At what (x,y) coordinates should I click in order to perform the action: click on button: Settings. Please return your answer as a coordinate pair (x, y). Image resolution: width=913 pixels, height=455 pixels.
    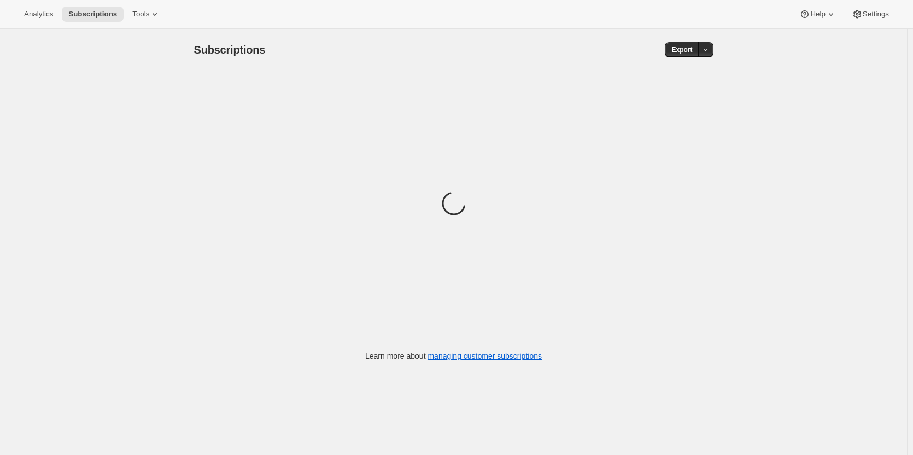
    Looking at the image, I should click on (871, 14).